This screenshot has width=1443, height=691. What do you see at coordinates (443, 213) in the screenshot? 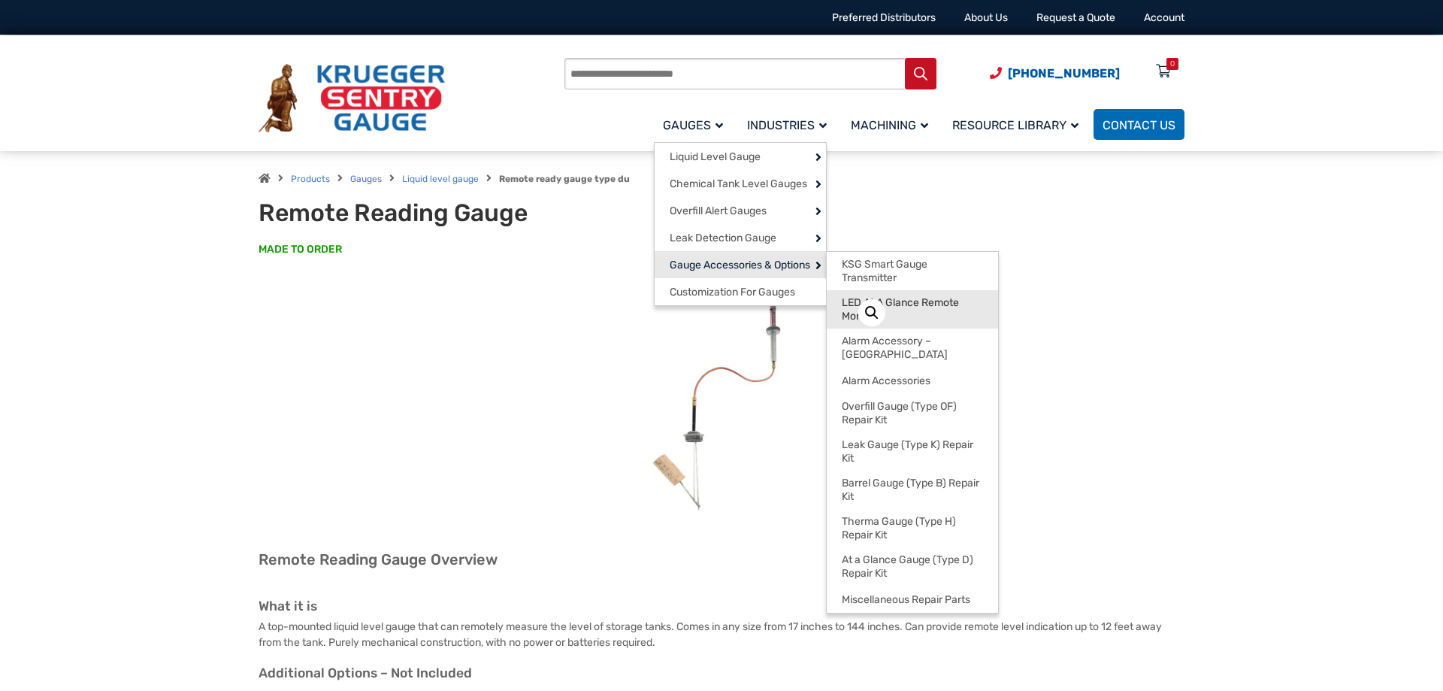
I see `h1: Remote Reading Gauge` at bounding box center [443, 213].